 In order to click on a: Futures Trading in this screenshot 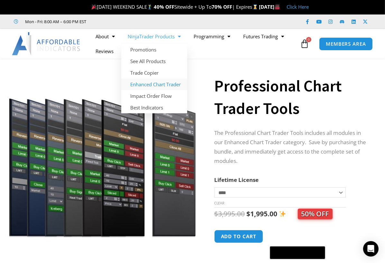, I will do `click(264, 36)`.